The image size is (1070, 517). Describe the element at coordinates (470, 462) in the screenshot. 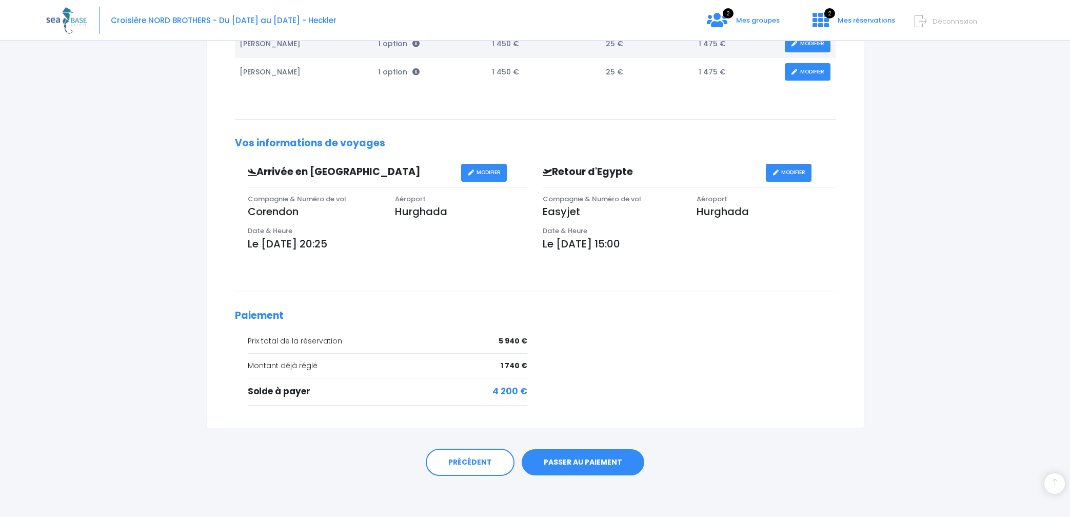

I see `a: PRÉCÉDENT` at that location.